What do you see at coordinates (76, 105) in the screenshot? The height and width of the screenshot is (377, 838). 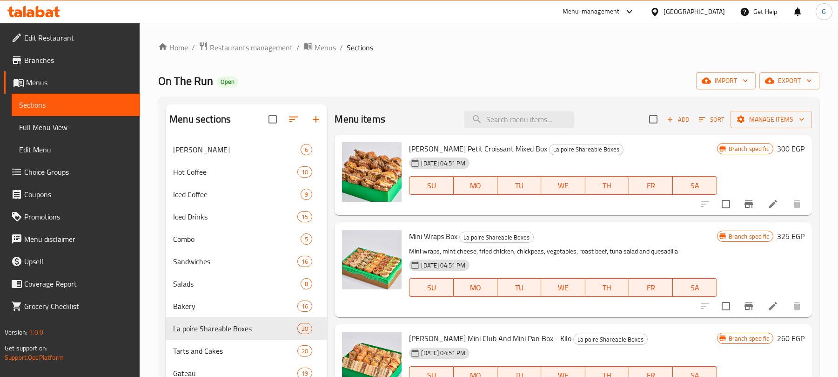 I see `span: Sections` at bounding box center [76, 105].